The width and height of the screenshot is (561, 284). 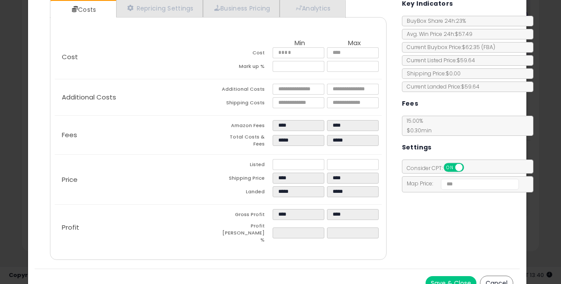 What do you see at coordinates (479, 47) in the screenshot?
I see `span: $62.35` at bounding box center [479, 47].